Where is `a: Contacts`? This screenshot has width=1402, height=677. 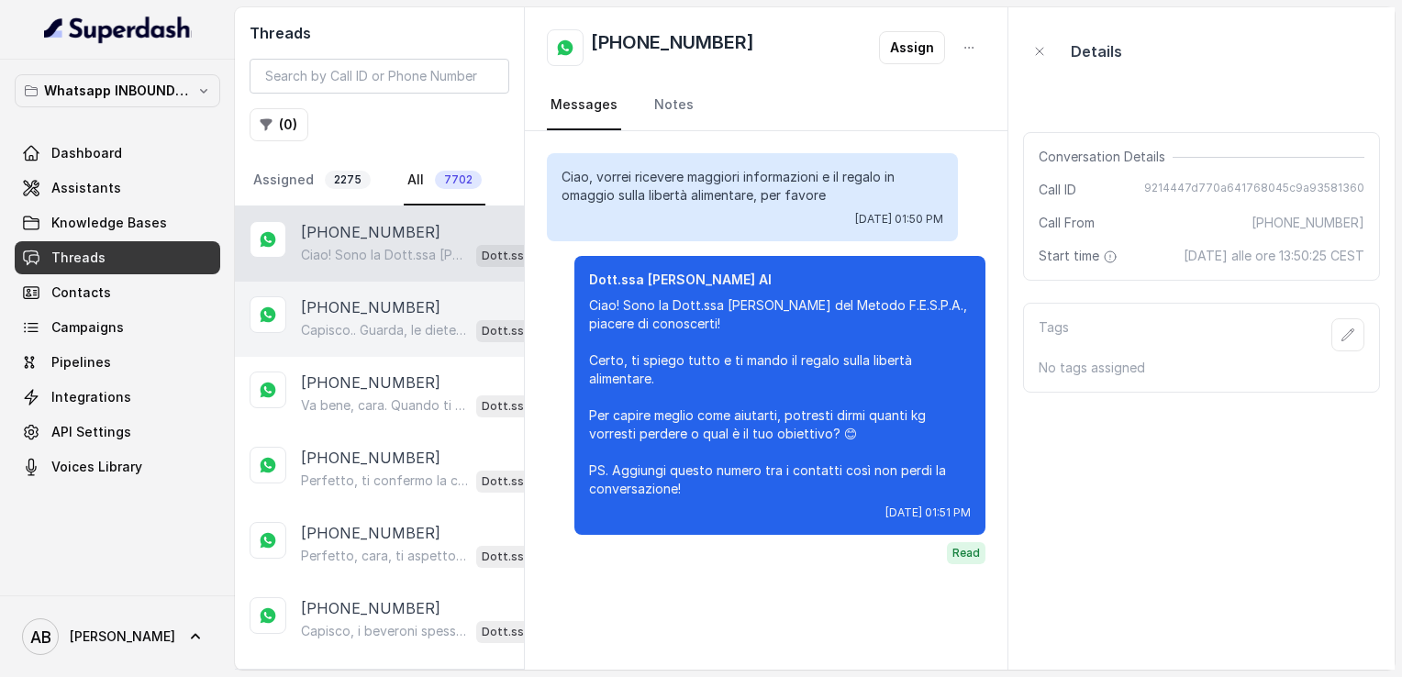 a: Contacts is located at coordinates (117, 293).